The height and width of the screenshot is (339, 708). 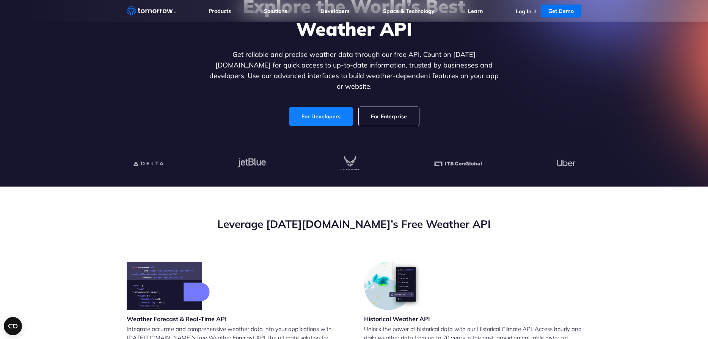 I want to click on a: Developers, so click(x=335, y=11).